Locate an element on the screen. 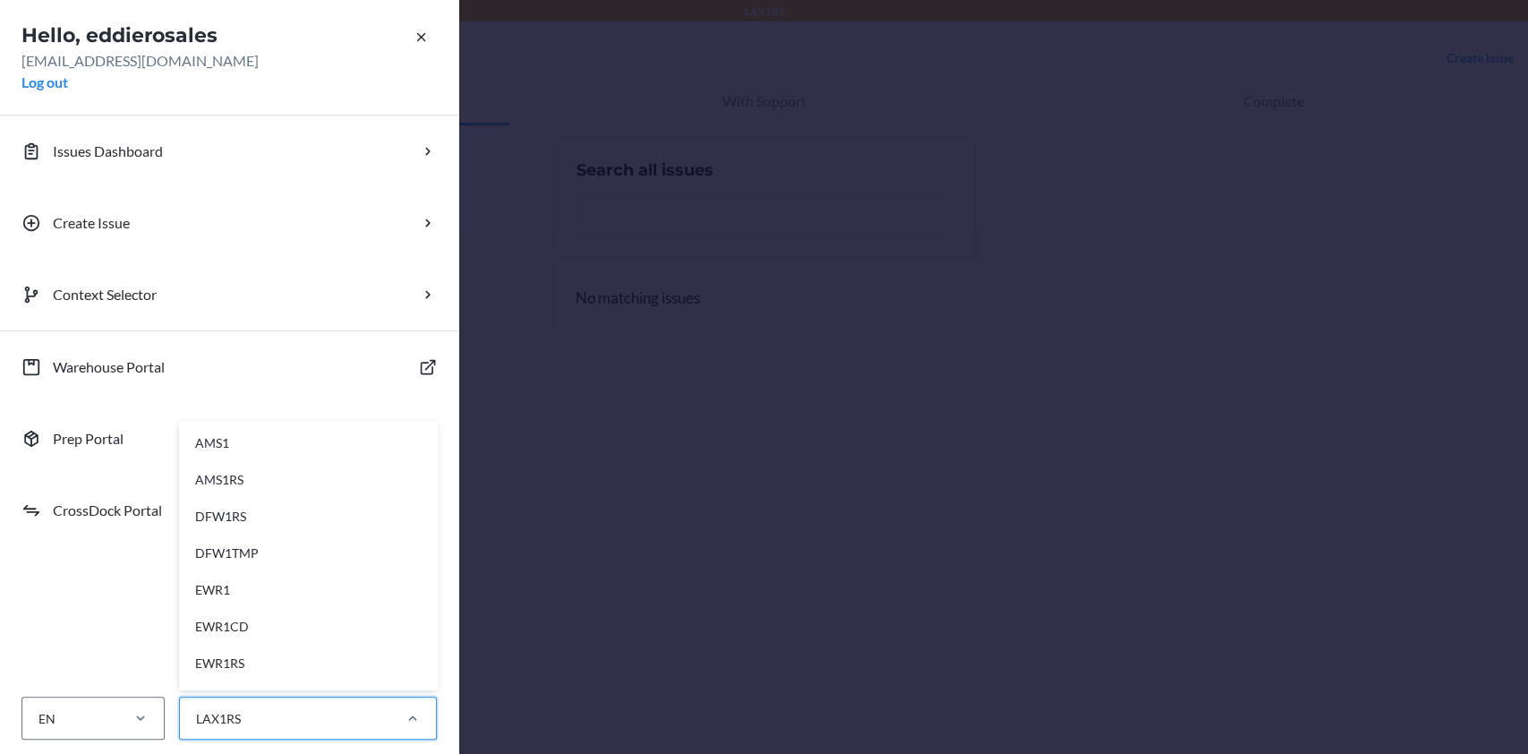 The width and height of the screenshot is (1528, 754). p: Issues Dashboard is located at coordinates (107, 151).